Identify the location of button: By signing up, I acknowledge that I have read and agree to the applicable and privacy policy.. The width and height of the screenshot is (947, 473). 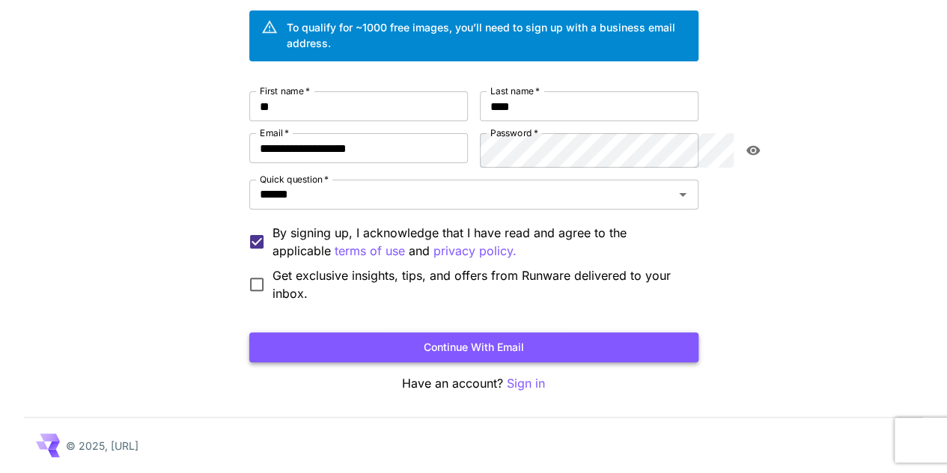
(370, 251).